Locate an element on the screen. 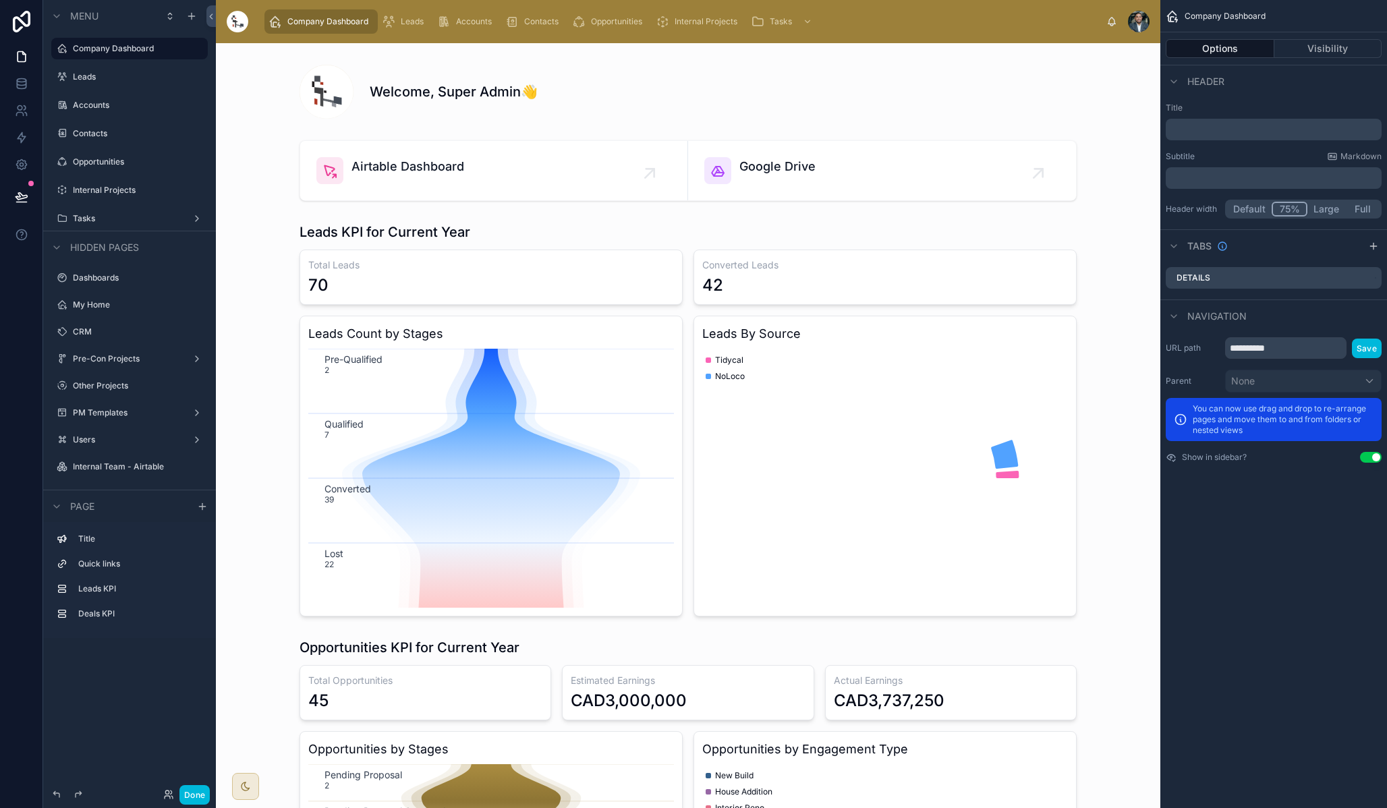 The height and width of the screenshot is (808, 1387). label: Parent is located at coordinates (1193, 381).